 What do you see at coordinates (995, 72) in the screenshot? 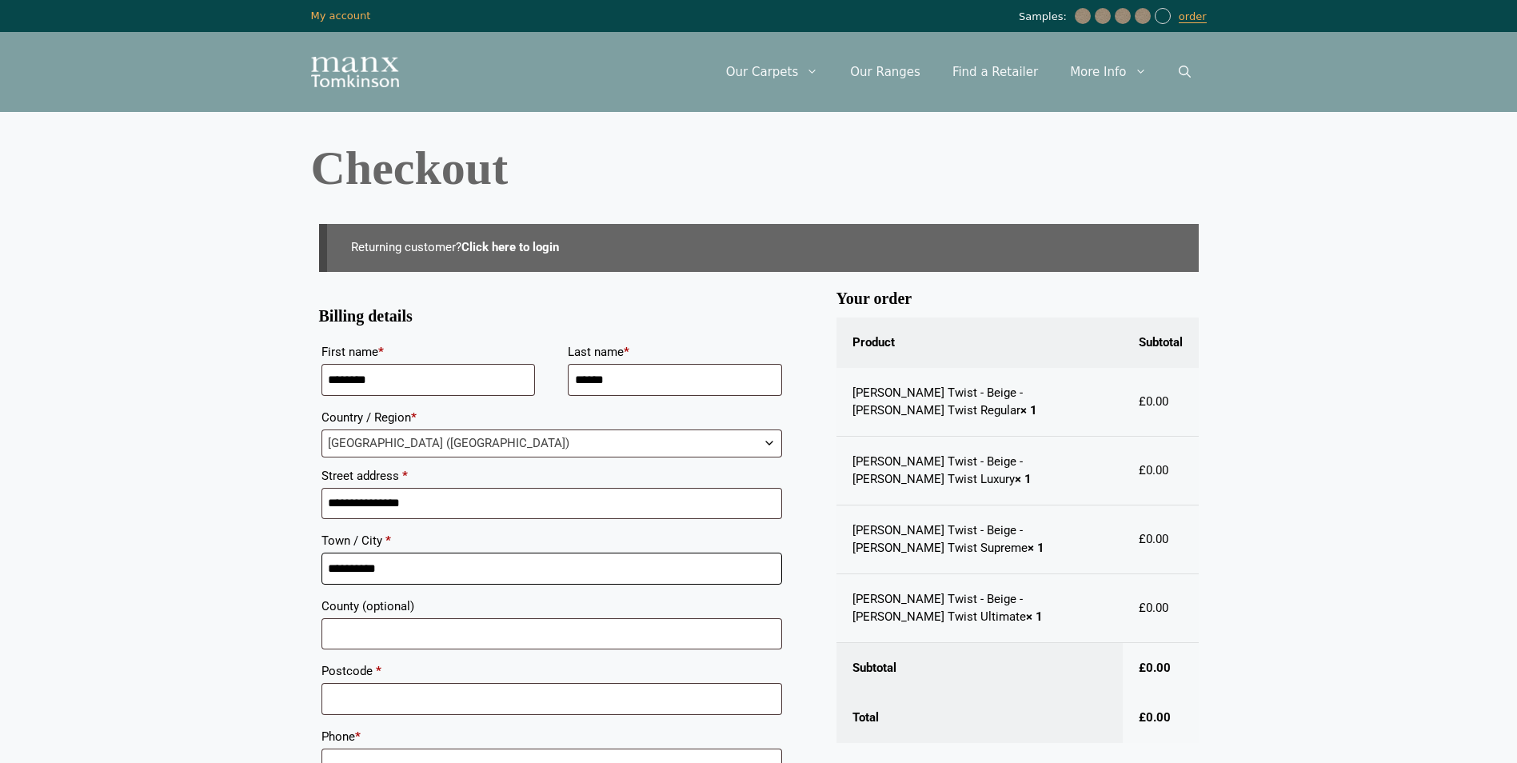
I see `a: Find a Retailer` at bounding box center [995, 72].